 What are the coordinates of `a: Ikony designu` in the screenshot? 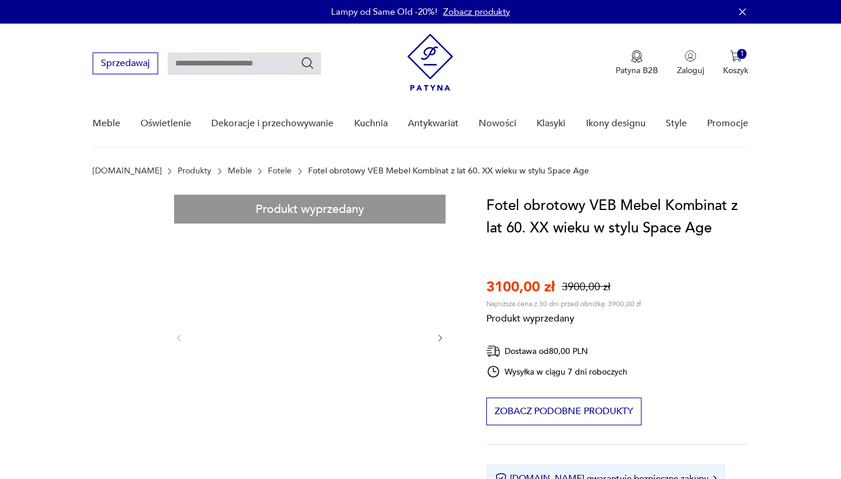 It's located at (616, 123).